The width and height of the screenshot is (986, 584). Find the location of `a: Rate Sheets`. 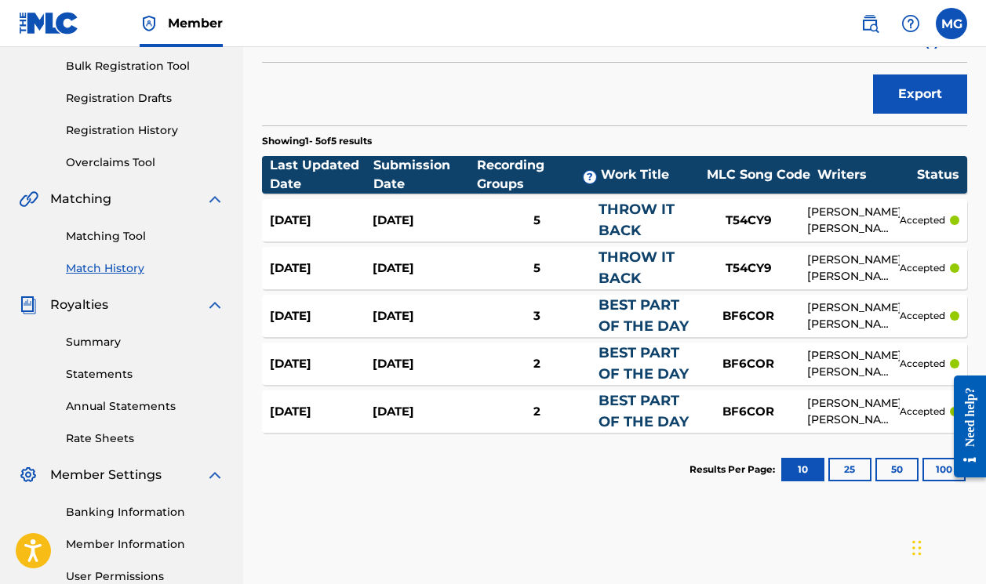

a: Rate Sheets is located at coordinates (145, 438).